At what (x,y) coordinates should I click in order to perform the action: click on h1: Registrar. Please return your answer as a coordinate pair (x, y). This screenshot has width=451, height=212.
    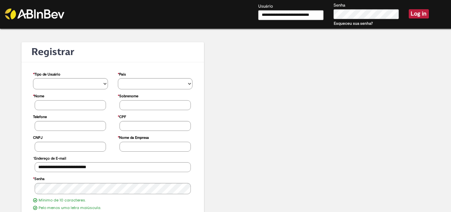
    Looking at the image, I should click on (113, 52).